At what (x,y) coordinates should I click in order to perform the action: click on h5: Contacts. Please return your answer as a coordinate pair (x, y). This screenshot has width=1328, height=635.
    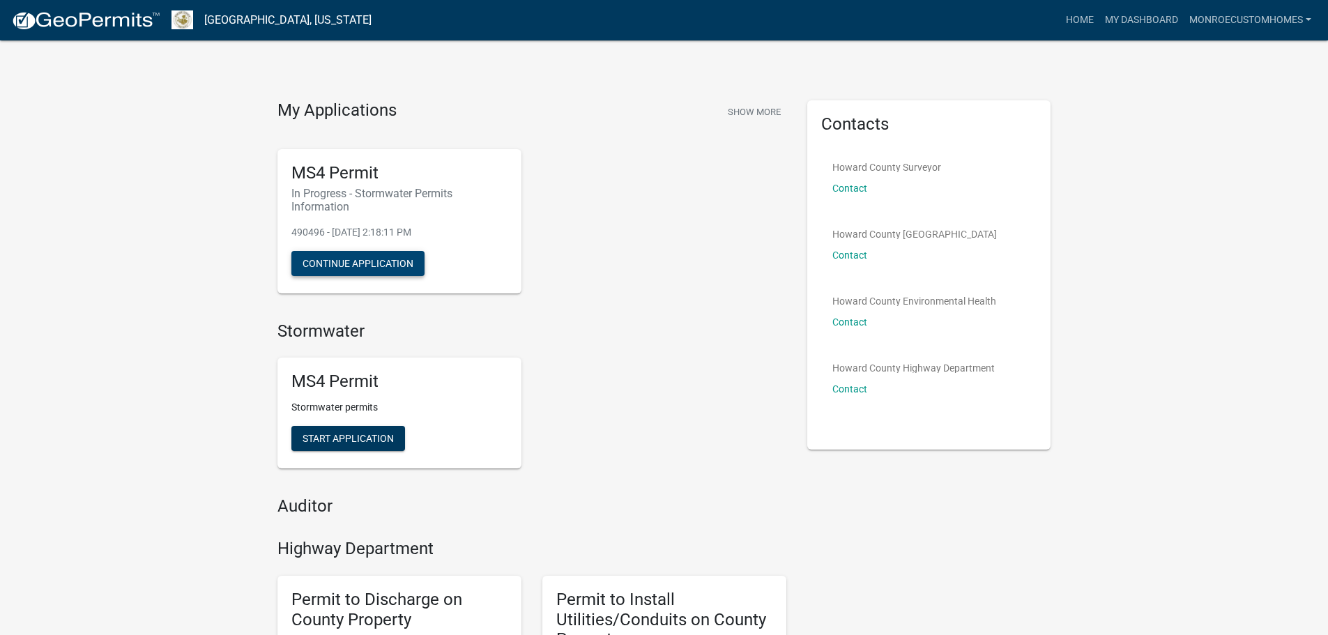
    Looking at the image, I should click on (929, 124).